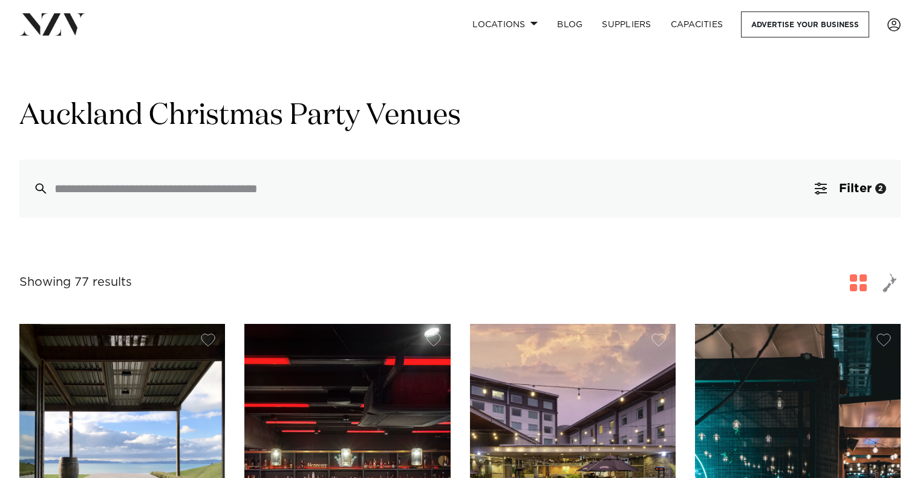  I want to click on div: Showing 77 results, so click(76, 282).